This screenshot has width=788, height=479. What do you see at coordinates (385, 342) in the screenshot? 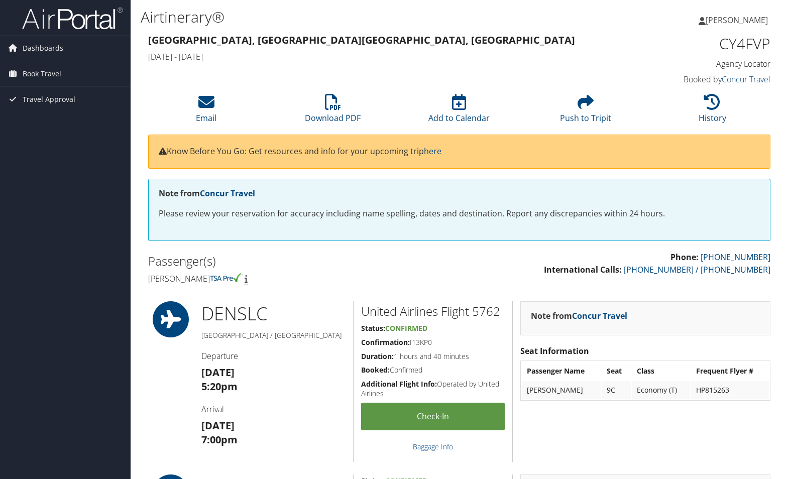
I see `strong: Confirmation:` at bounding box center [385, 342].